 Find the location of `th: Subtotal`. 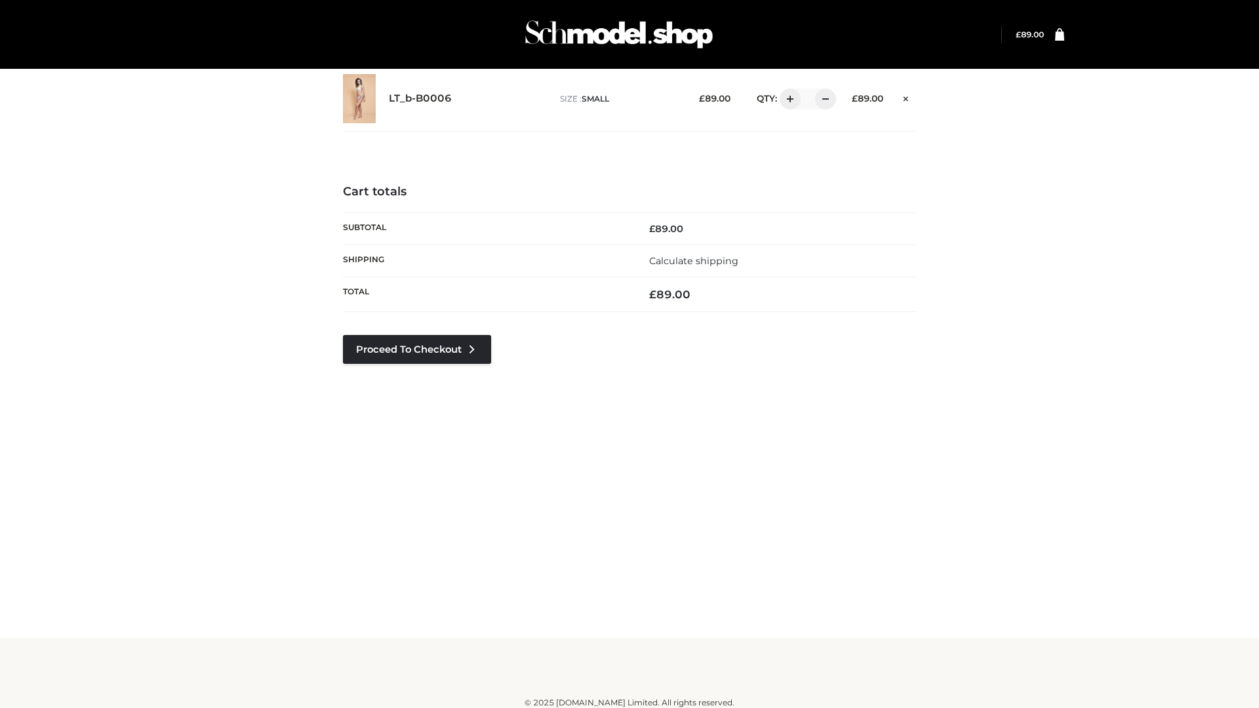

th: Subtotal is located at coordinates (486, 228).